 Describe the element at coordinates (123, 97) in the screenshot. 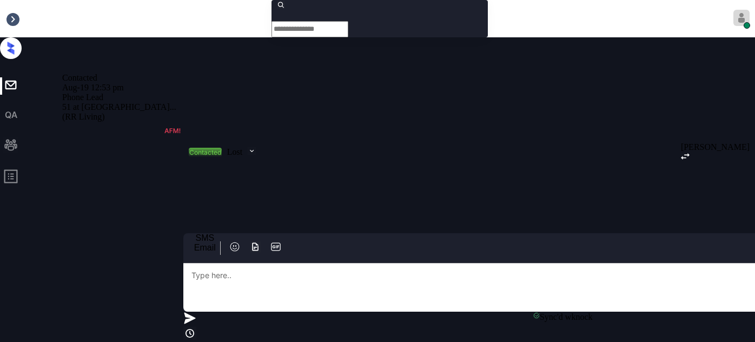

I see `div: Phone Lead` at that location.